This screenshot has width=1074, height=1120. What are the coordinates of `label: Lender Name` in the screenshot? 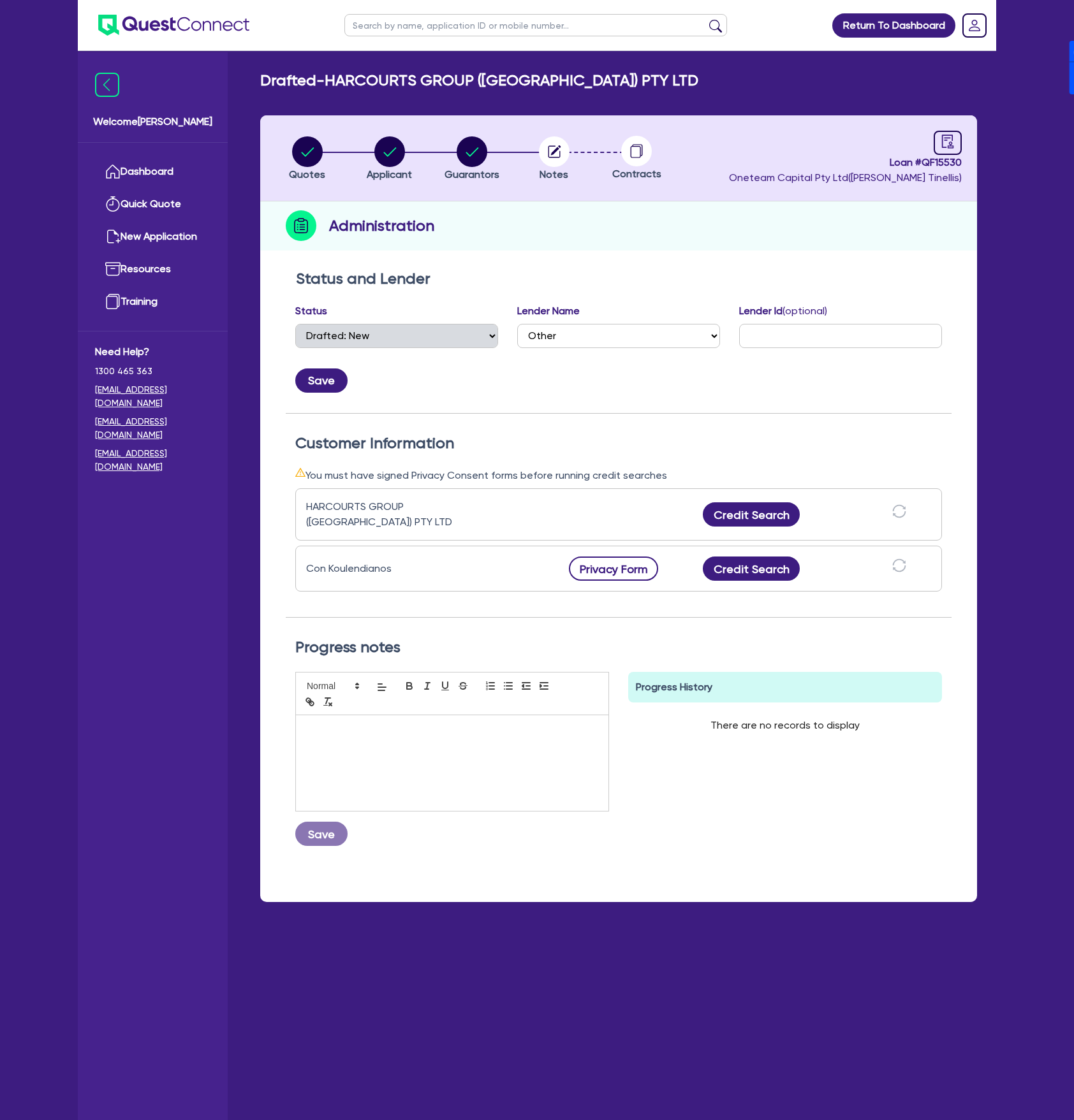 It's located at (548, 311).